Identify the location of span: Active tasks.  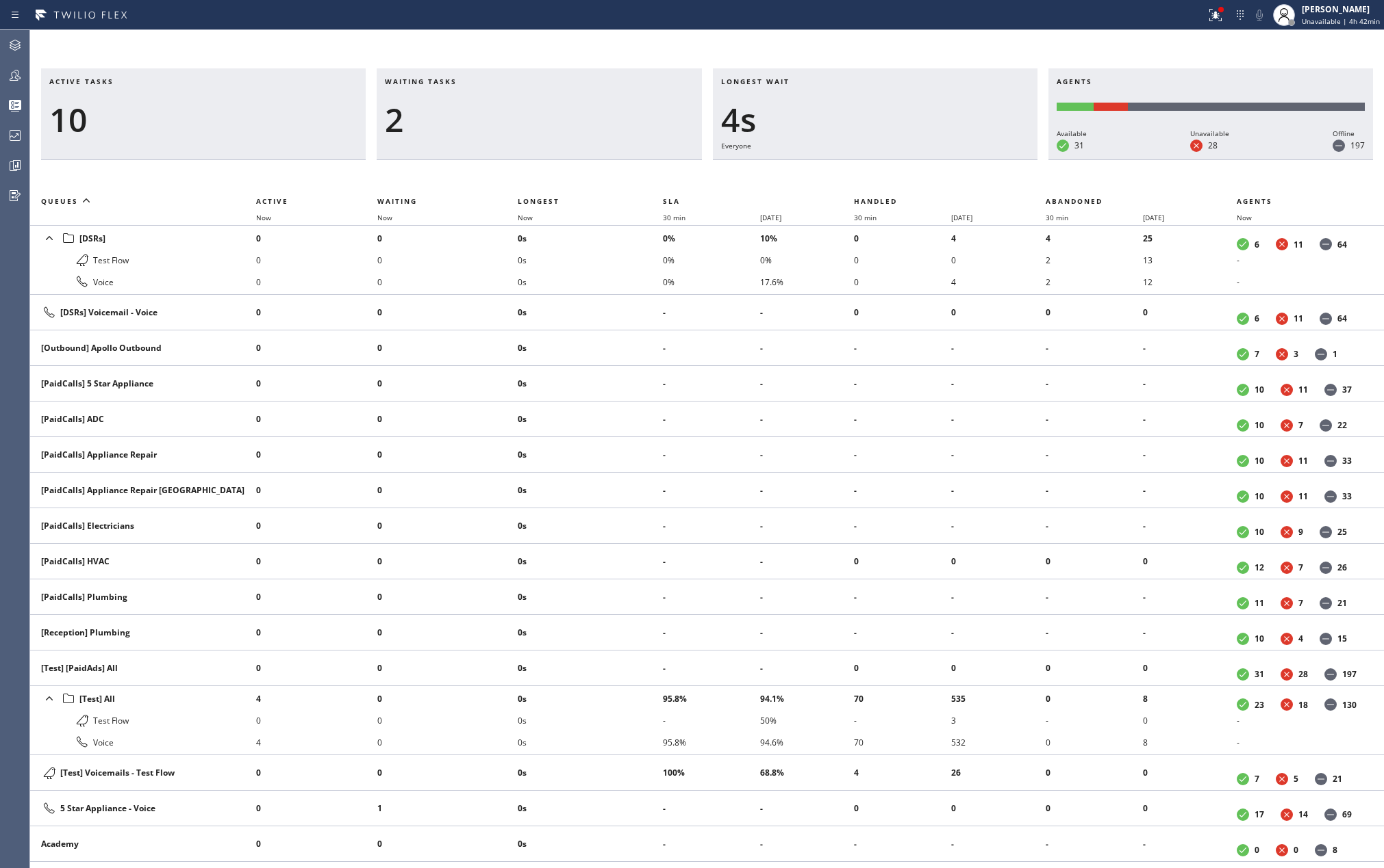
(81, 81).